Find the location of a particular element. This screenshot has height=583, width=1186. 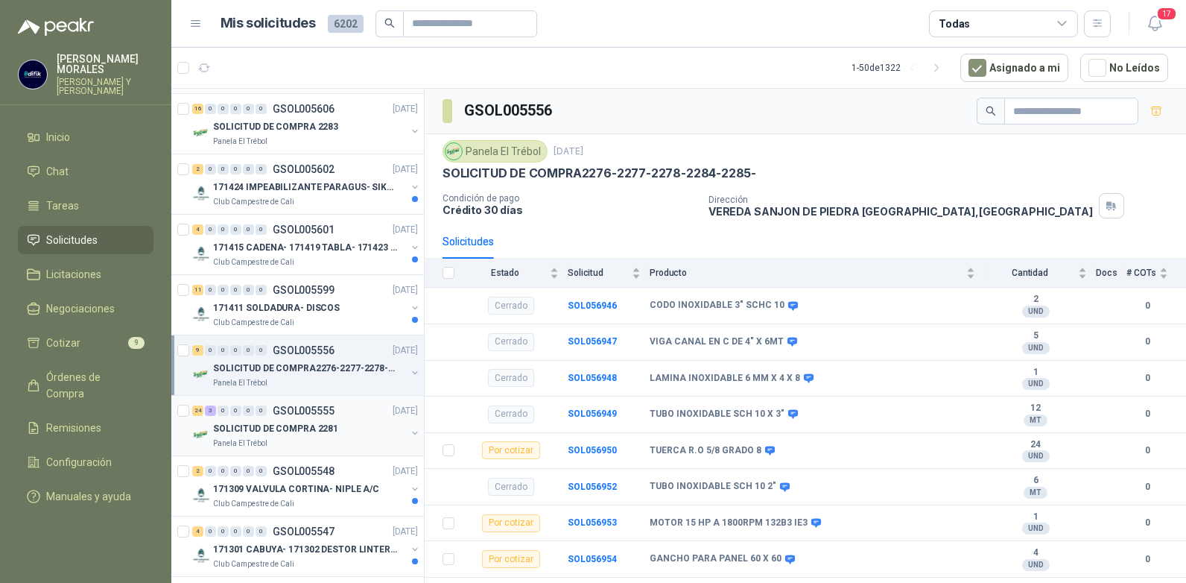

p: GSOL005547 is located at coordinates (303, 531).